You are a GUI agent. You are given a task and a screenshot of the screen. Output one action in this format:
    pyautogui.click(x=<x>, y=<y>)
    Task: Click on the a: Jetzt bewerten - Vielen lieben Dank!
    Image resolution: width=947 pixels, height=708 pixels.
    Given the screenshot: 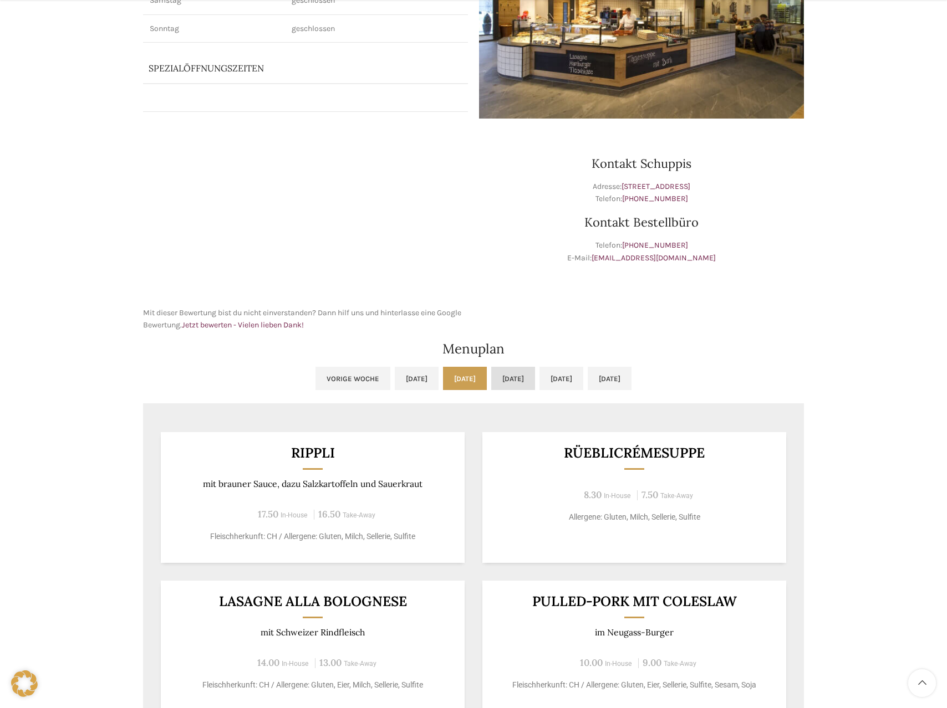 What is the action you would take?
    pyautogui.click(x=243, y=325)
    